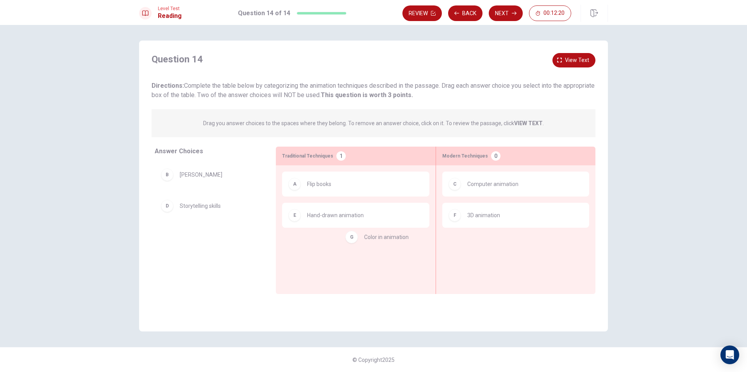  Describe the element at coordinates (577, 60) in the screenshot. I see `span: View text` at that location.